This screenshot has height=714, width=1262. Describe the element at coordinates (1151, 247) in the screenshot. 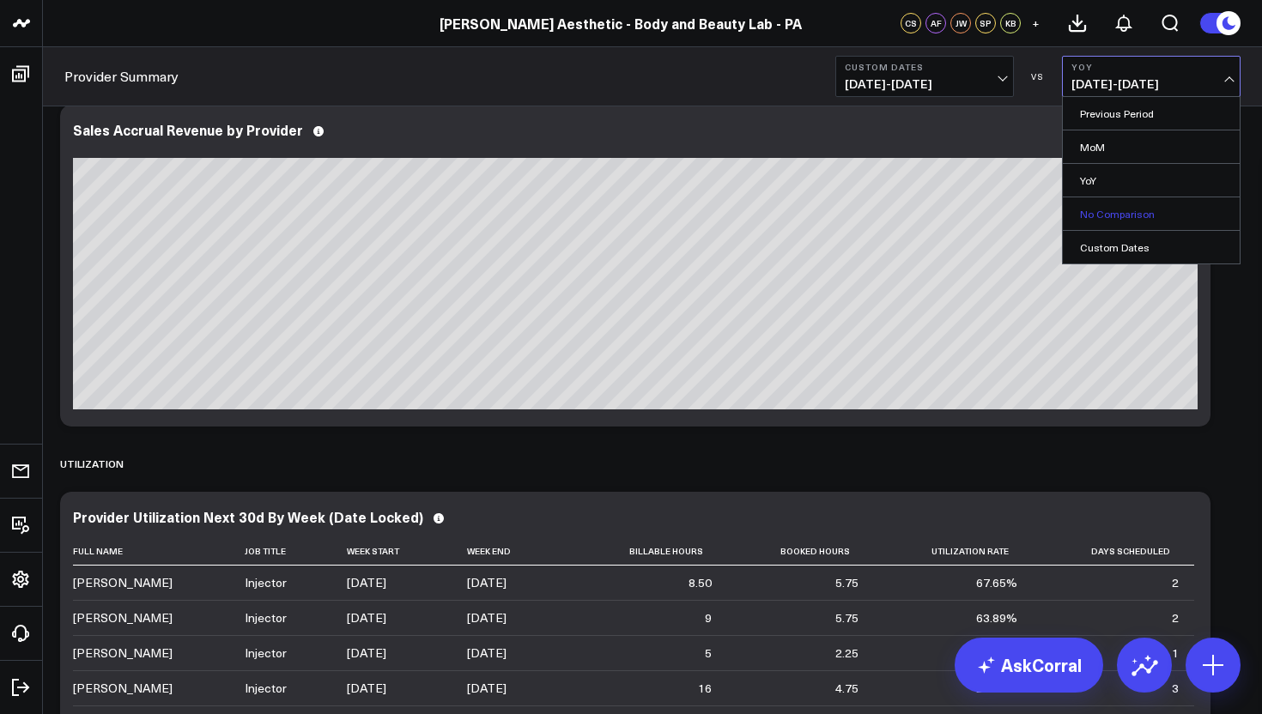

I see `a: Custom Dates` at that location.